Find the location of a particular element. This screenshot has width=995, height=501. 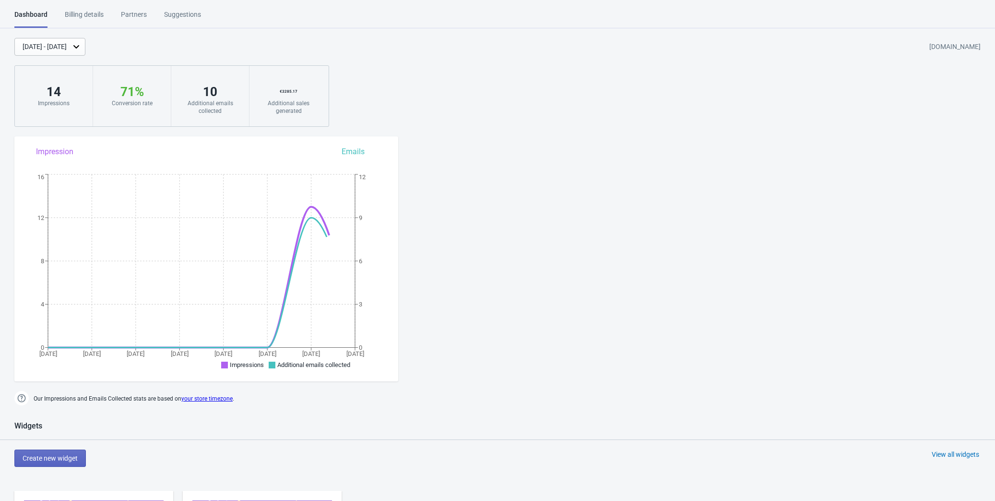

div: Dashboard is located at coordinates (31, 19).